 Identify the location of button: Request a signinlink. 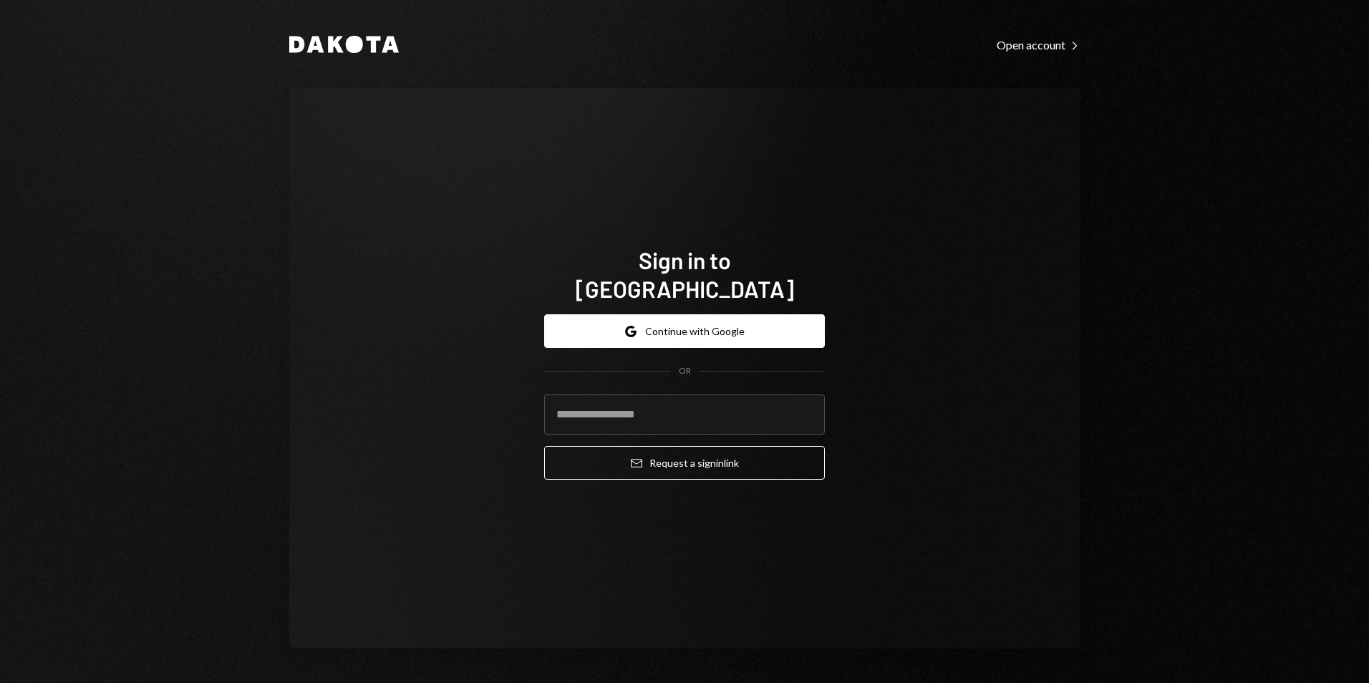
(685, 463).